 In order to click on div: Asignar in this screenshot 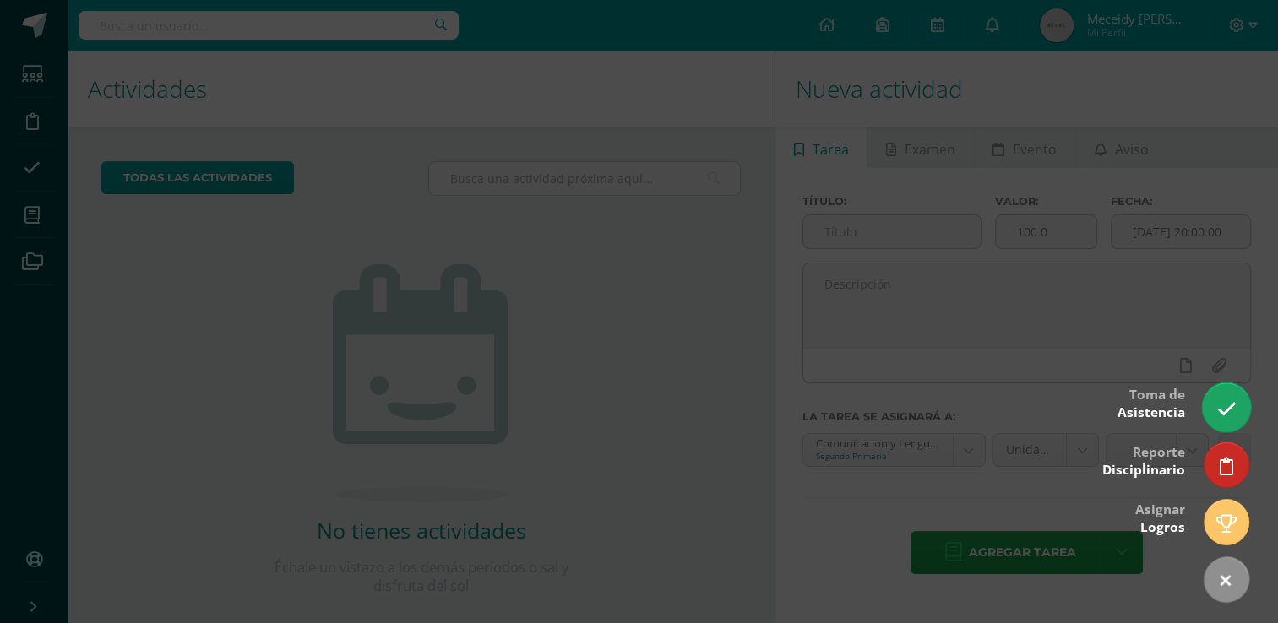, I will do `click(1160, 517)`.